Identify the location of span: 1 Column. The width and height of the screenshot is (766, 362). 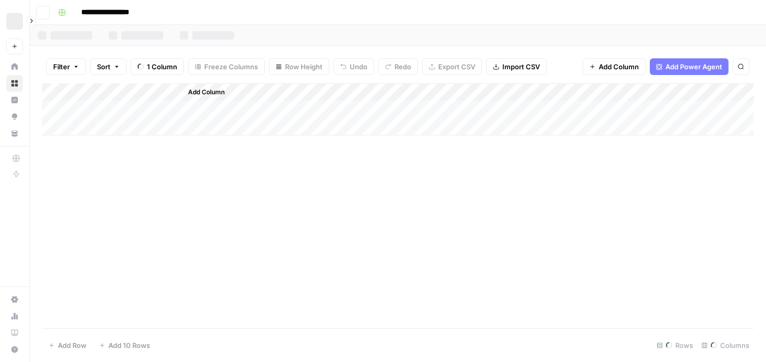
(162, 67).